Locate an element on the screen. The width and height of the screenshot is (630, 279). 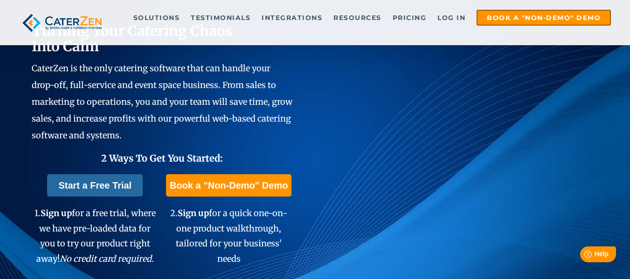
span: CaterZen is the only catering software that can handle your drop-off, full-service and event spac... is located at coordinates (162, 102).